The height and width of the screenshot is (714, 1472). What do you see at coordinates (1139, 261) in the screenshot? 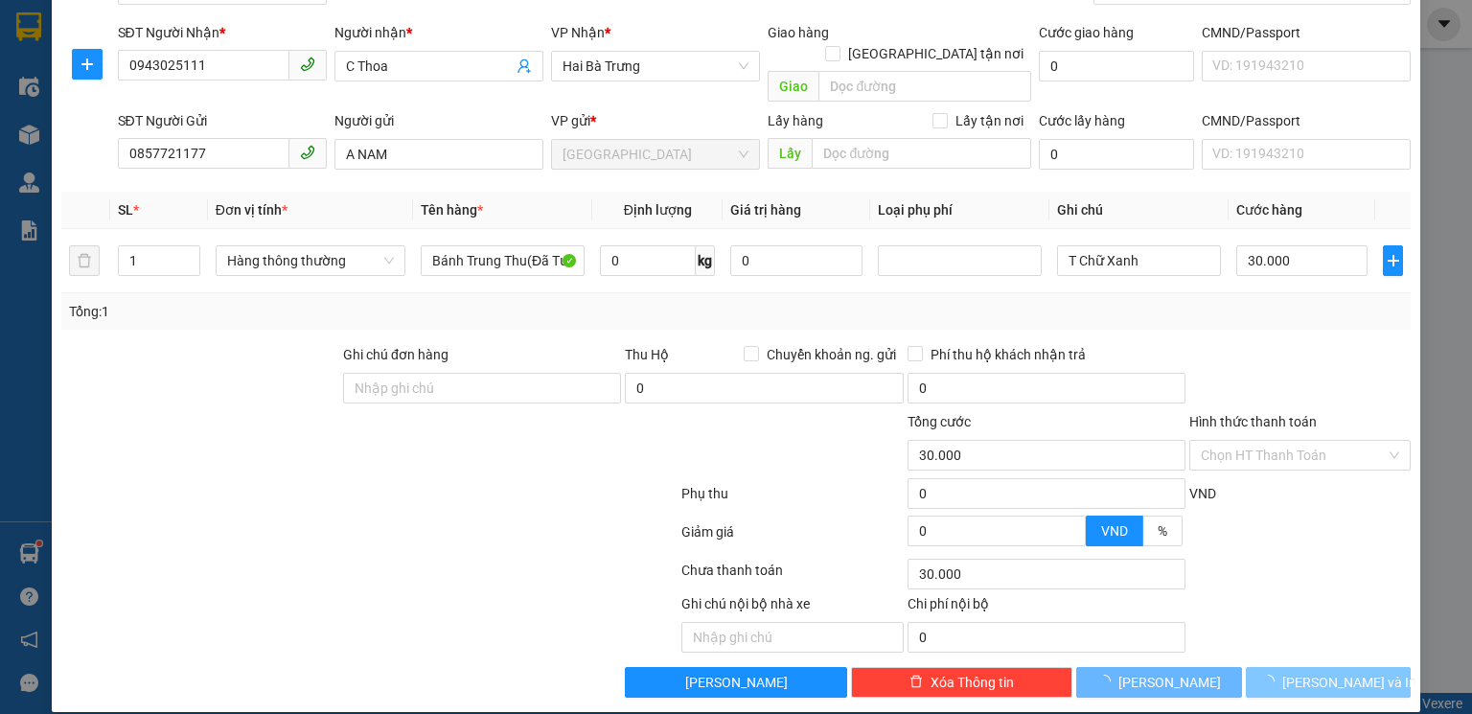
I see `input: Ghi Chú` at bounding box center [1139, 261].